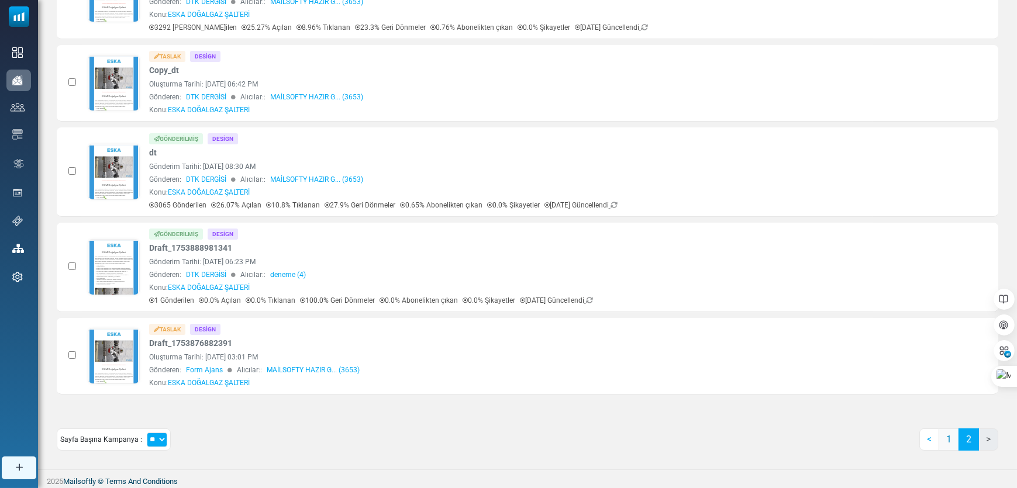 Image resolution: width=1017 pixels, height=488 pixels. What do you see at coordinates (191, 343) in the screenshot?
I see `a: Draft_1753876882391` at bounding box center [191, 343].